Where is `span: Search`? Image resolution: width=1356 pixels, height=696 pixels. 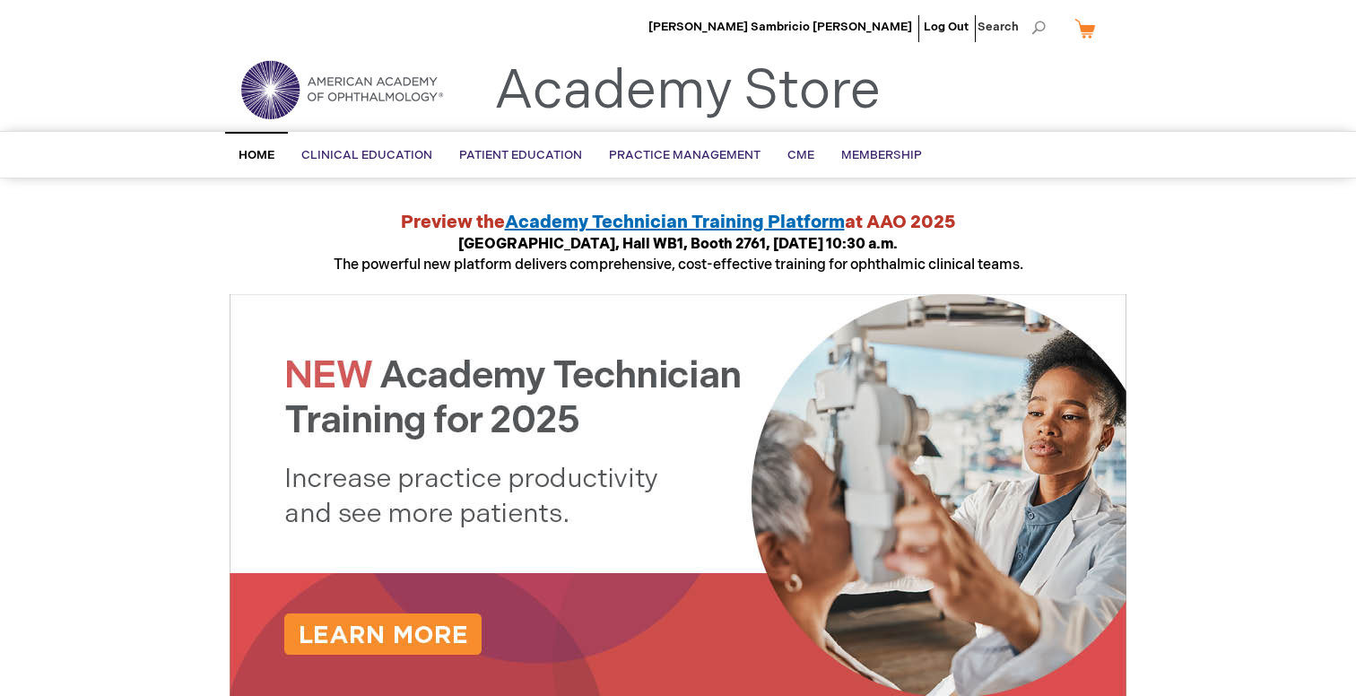
span: Search is located at coordinates (1012, 27).